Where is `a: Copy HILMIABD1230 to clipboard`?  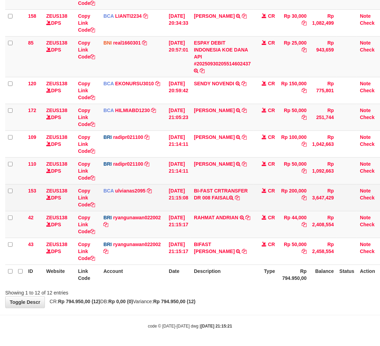 a: Copy HILMIABD1230 to clipboard is located at coordinates (153, 110).